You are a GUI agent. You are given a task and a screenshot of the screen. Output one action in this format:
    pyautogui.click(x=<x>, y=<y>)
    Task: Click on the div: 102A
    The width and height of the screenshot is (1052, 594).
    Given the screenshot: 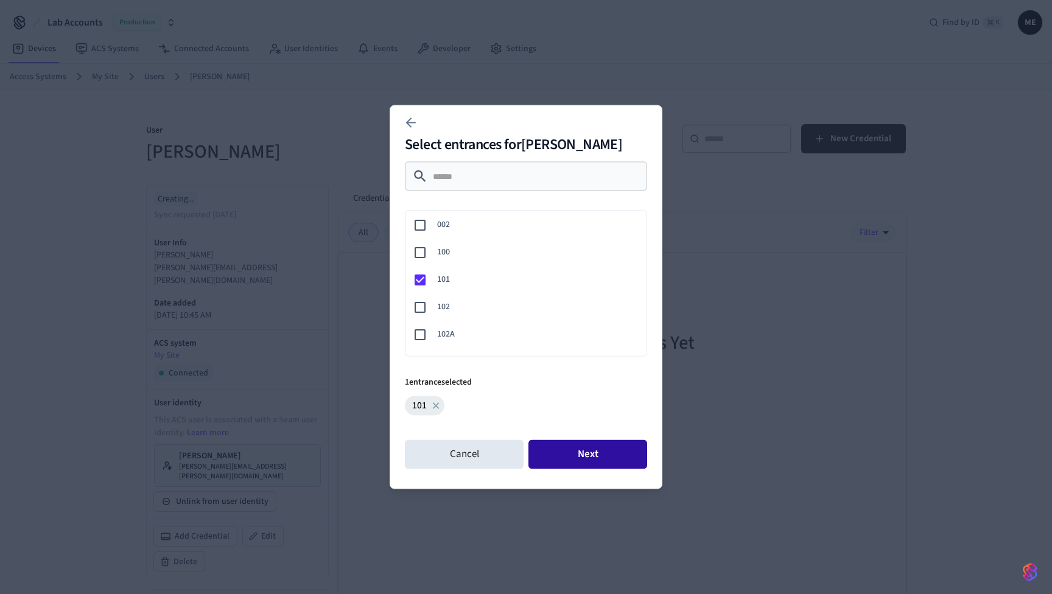 What is the action you would take?
    pyautogui.click(x=524, y=334)
    